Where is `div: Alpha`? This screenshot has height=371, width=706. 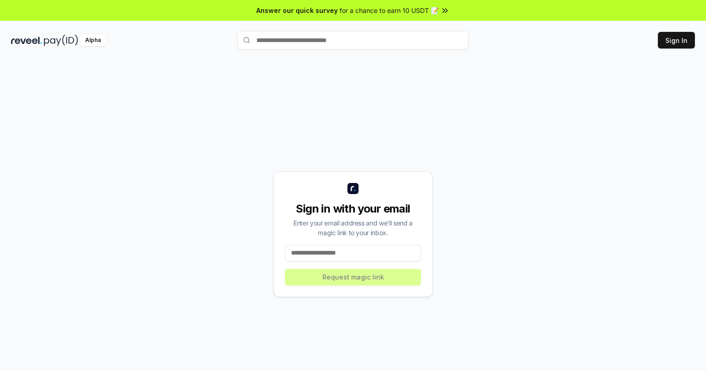 div: Alpha is located at coordinates (93, 40).